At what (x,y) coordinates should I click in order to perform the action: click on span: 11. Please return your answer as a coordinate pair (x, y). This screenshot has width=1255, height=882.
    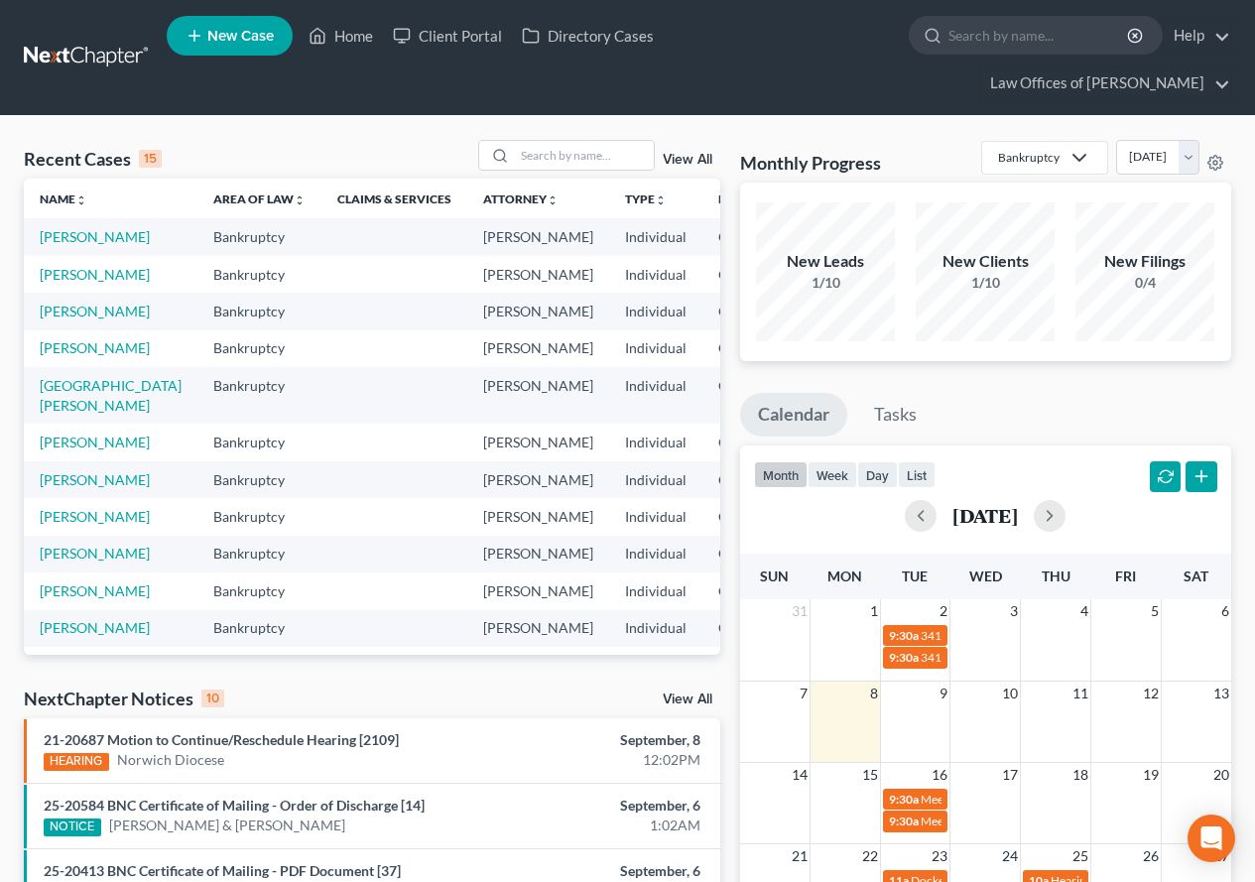
    Looking at the image, I should click on (1080, 693).